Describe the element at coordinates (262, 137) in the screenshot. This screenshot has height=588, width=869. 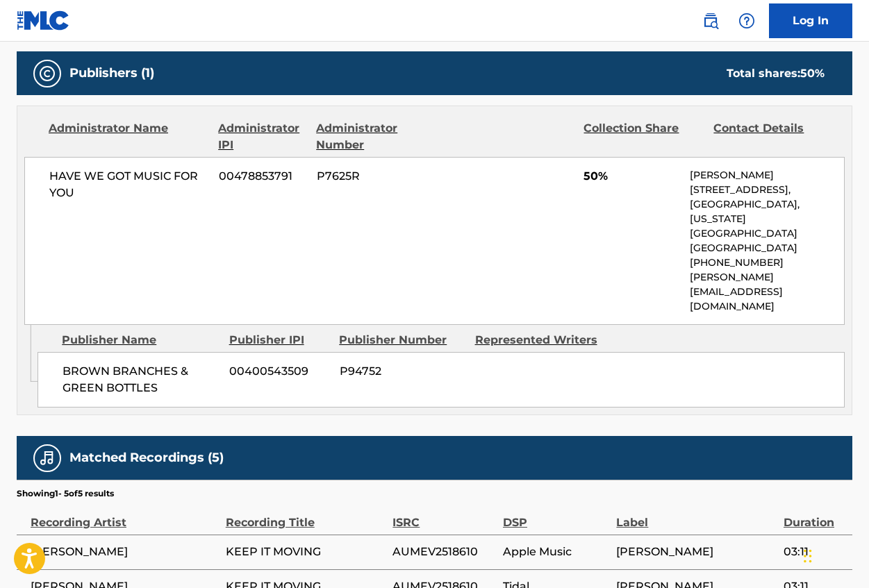
I see `div: Administrator IPI` at that location.